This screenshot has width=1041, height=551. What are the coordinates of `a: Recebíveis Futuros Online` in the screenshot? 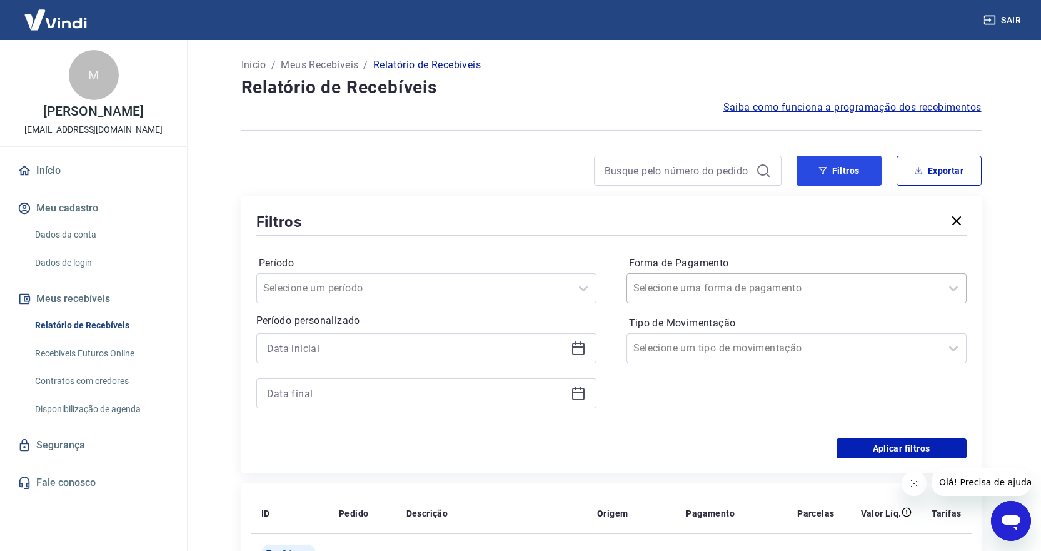 It's located at (101, 353).